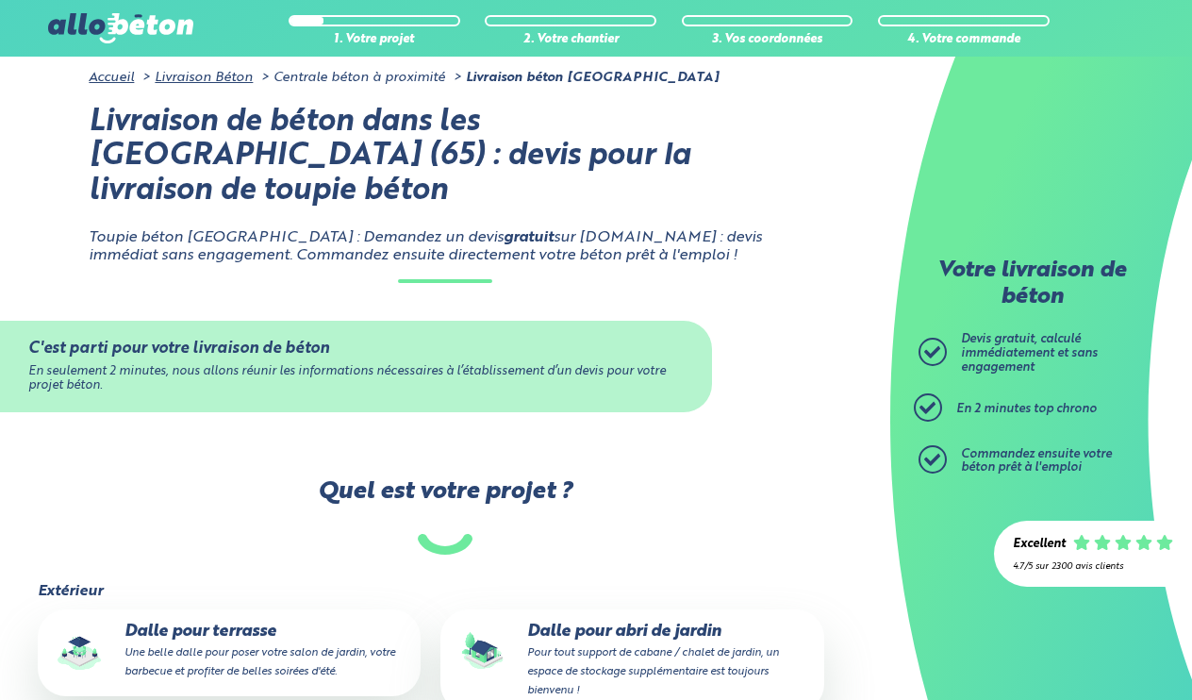  I want to click on li: Centrale béton à proximité, so click(351, 77).